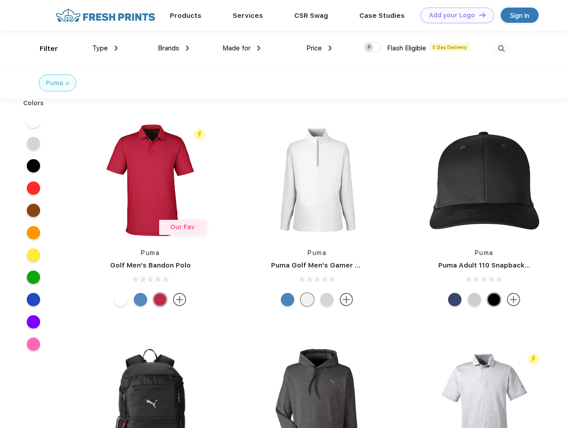 The width and height of the screenshot is (568, 428). What do you see at coordinates (474, 299) in the screenshot?
I see `div: Quarry Brt Whit` at bounding box center [474, 299].